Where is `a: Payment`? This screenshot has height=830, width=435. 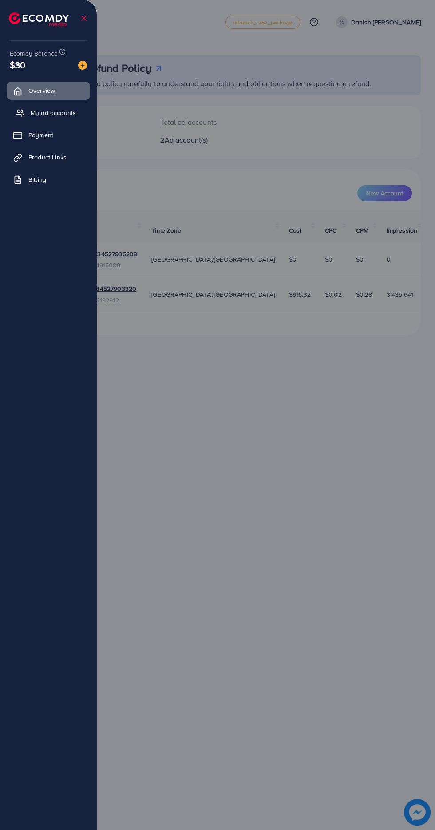
a: Payment is located at coordinates (48, 135).